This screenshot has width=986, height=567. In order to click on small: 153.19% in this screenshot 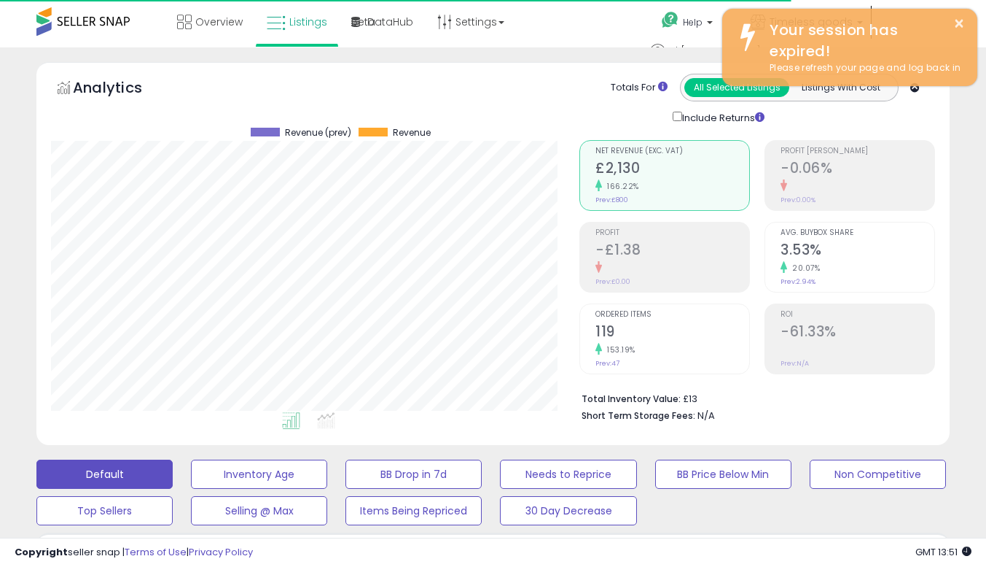, I will do `click(619, 349)`.